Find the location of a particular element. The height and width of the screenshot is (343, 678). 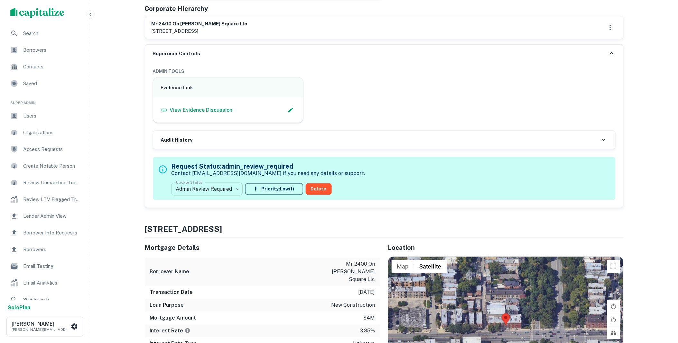

a: Users is located at coordinates (45, 116).